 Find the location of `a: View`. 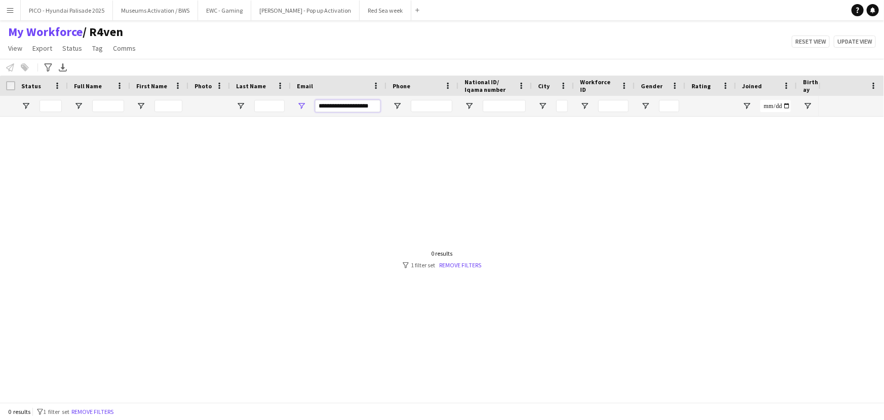

a: View is located at coordinates (15, 48).